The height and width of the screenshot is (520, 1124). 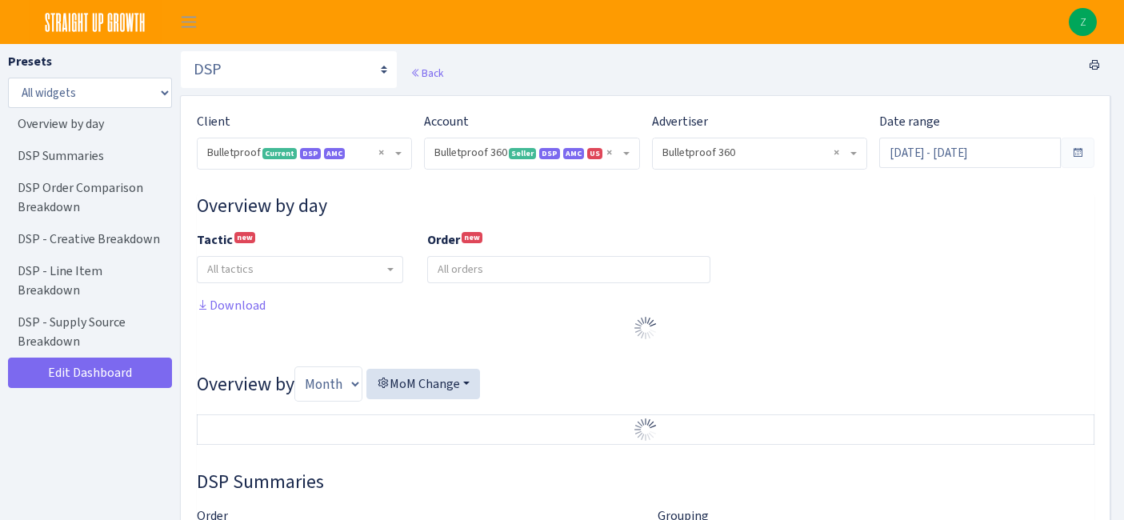 I want to click on label: Advertiser, so click(x=680, y=122).